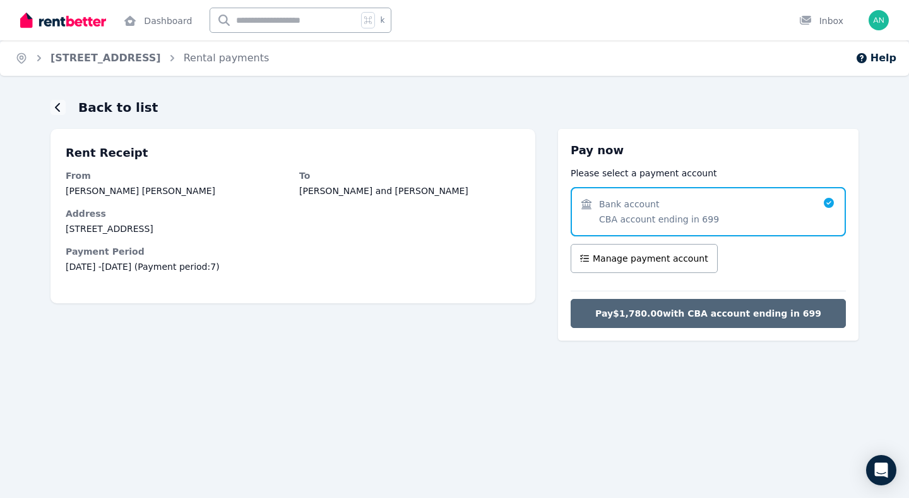  Describe the element at coordinates (709, 313) in the screenshot. I see `span: Pay $1,780.00 with CBA account ending in 699` at that location.